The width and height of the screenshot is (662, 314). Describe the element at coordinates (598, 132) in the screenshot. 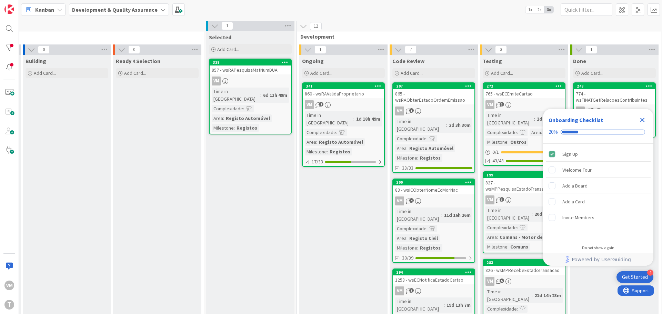

I see `div: Checklist progress: 20%` at that location.